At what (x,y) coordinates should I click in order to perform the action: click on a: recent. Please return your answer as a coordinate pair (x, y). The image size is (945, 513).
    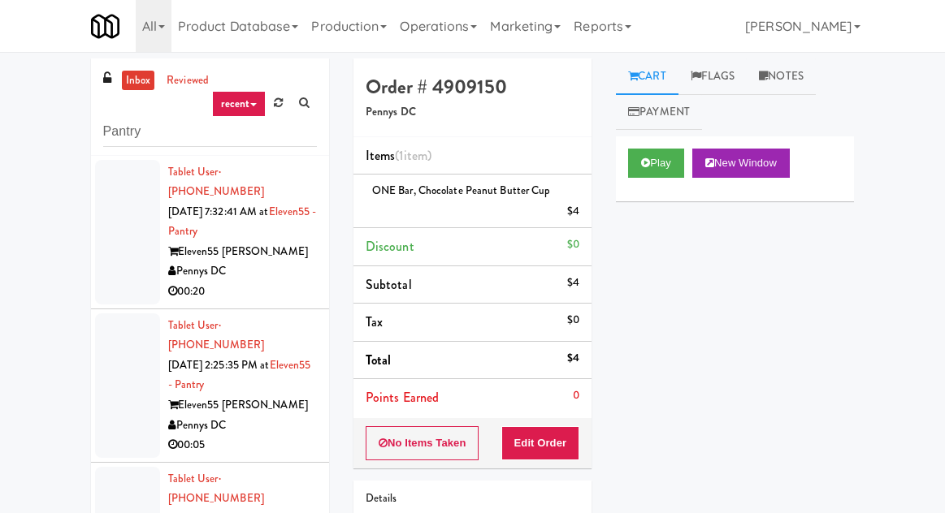
    Looking at the image, I should click on (239, 104).